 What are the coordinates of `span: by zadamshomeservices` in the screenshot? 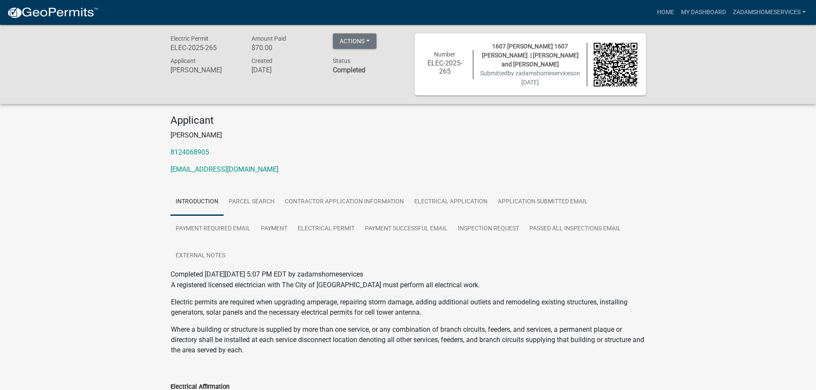 It's located at (540, 73).